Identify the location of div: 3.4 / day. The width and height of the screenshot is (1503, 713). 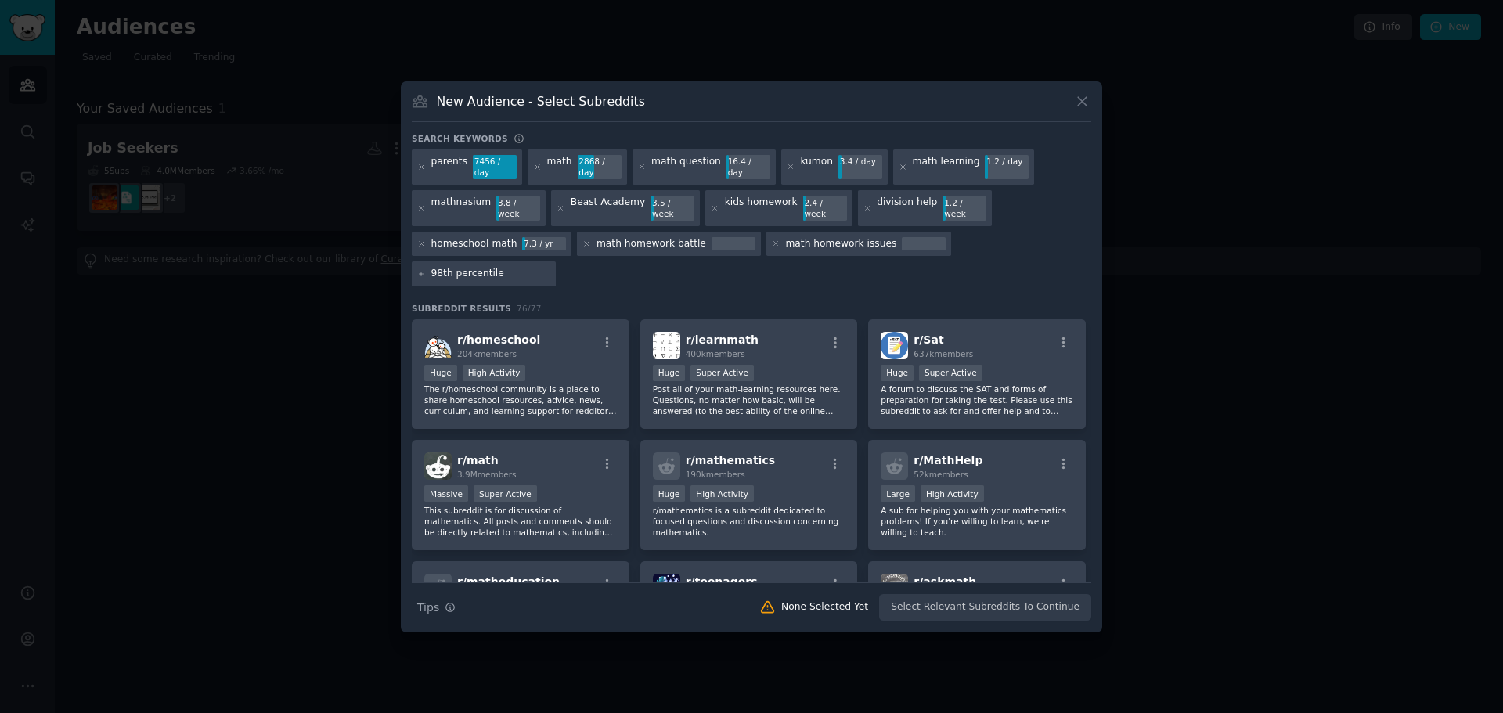
(860, 162).